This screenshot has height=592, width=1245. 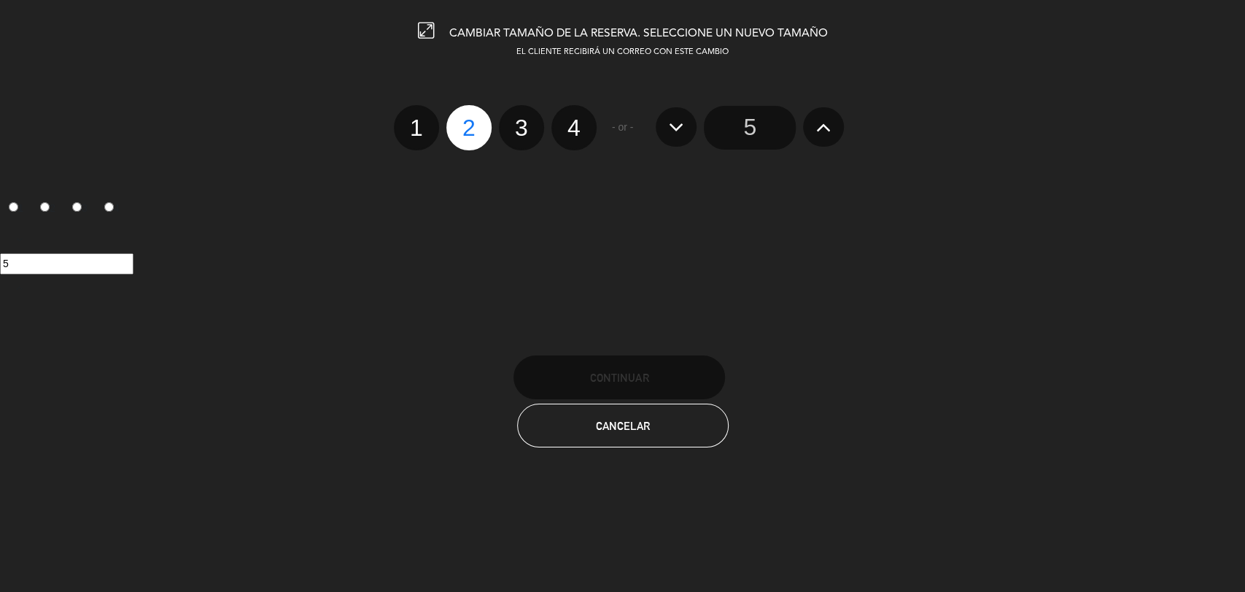 What do you see at coordinates (13, 206) in the screenshot?
I see `input: 1` at bounding box center [13, 206].